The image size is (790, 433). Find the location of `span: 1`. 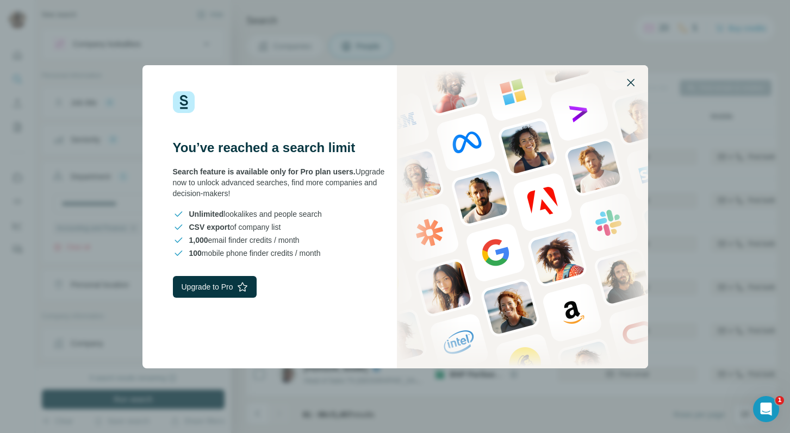

span: 1 is located at coordinates (780, 401).